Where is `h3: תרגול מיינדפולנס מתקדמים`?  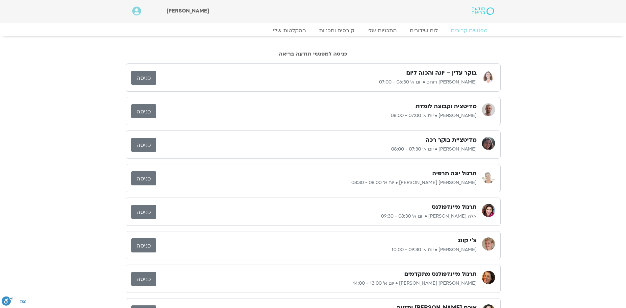
h3: תרגול מיינדפולנס מתקדמים is located at coordinates (441, 275).